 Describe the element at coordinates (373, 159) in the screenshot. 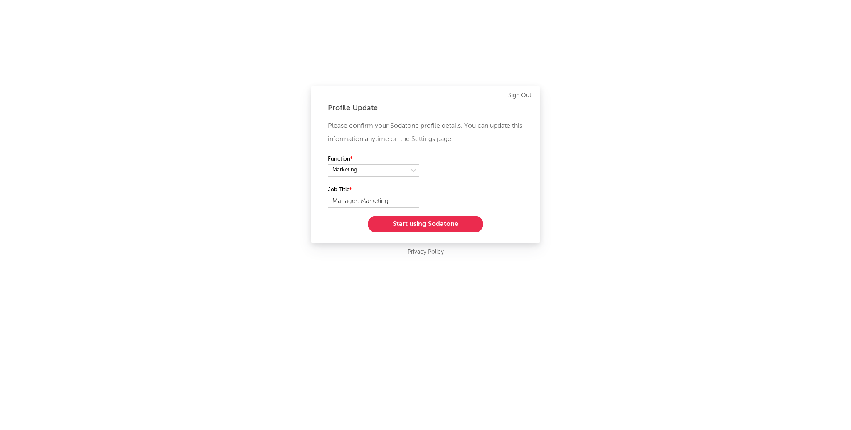

I see `label: Function` at that location.